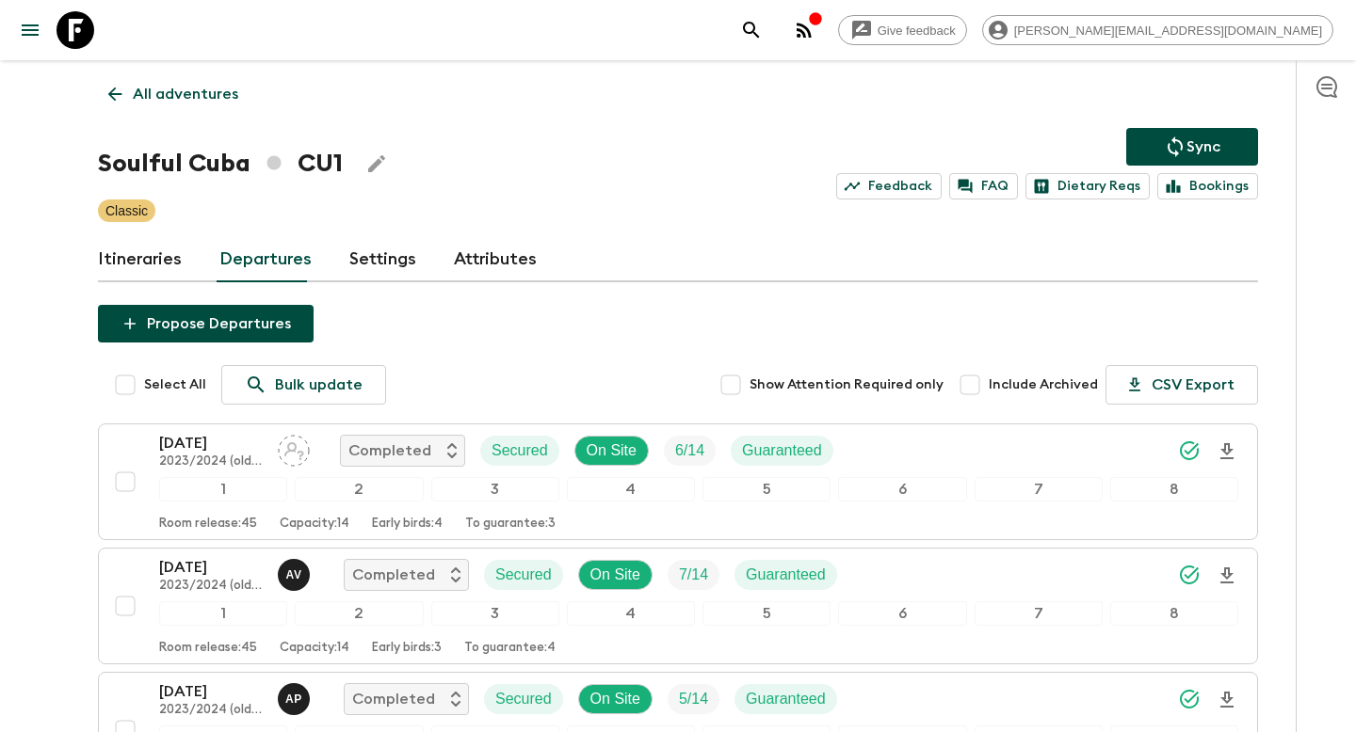 The image size is (1356, 732). Describe the element at coordinates (294, 448) in the screenshot. I see `span: Assign pack leader` at that location.